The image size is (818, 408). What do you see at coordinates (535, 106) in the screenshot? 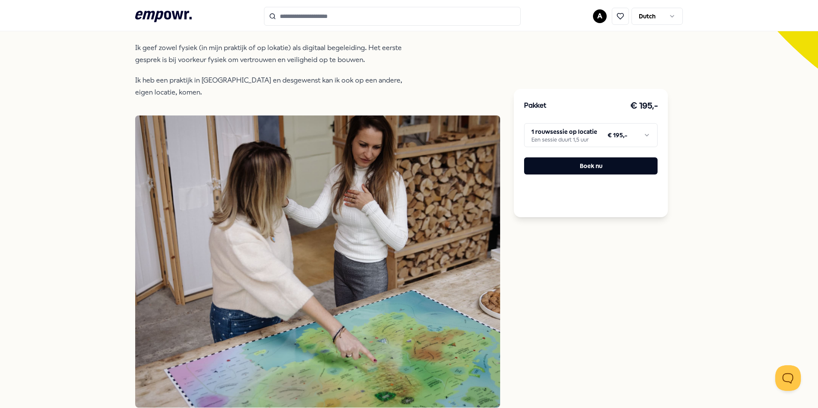
I see `h3: Pakket` at bounding box center [535, 106].